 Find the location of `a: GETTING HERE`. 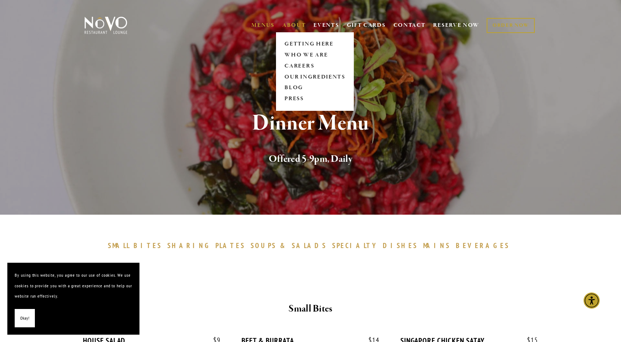

a: GETTING HERE is located at coordinates (315, 44).